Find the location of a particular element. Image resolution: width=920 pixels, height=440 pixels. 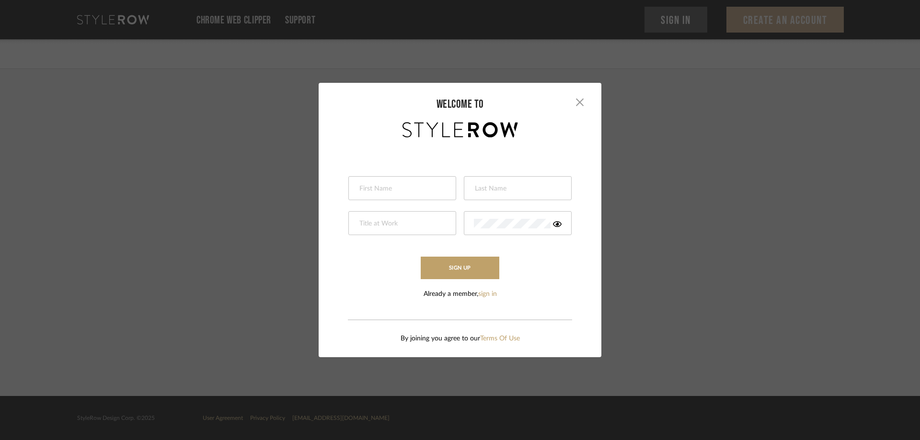

div: By joining you agree to our is located at coordinates (460, 339).